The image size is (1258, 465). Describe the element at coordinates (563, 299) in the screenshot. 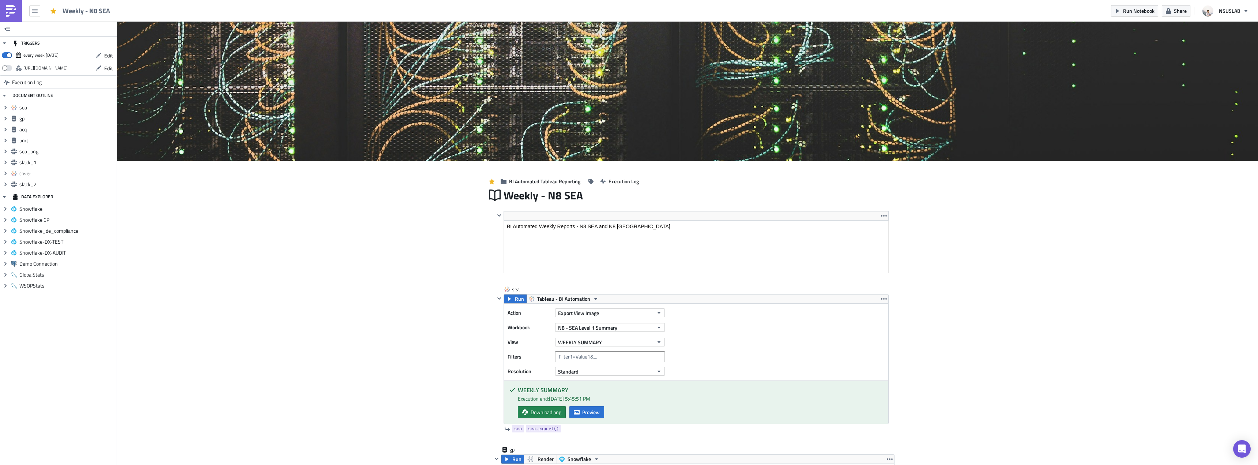

I see `button: Tableau - BI Automation` at that location.